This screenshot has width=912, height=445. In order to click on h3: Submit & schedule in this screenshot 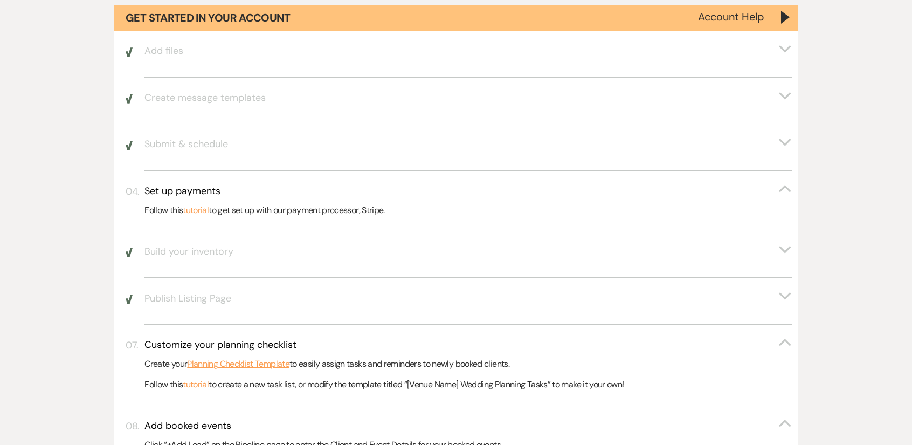, I will do `click(186, 144)`.